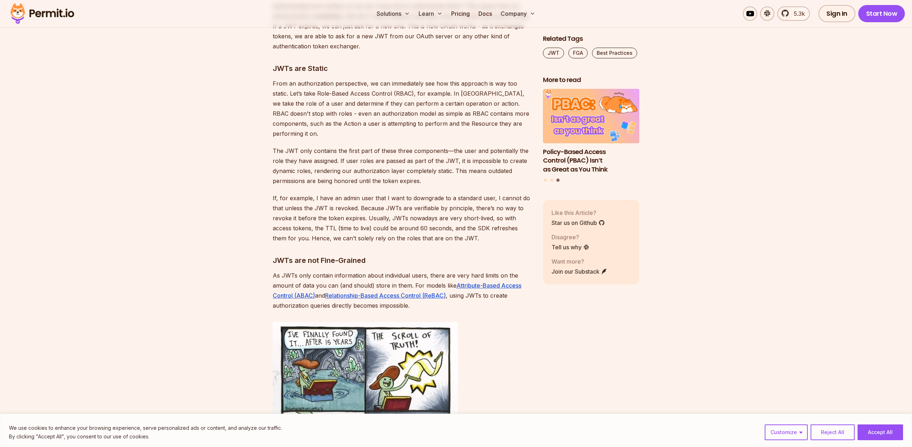  What do you see at coordinates (518, 14) in the screenshot?
I see `button: Company` at bounding box center [518, 14].